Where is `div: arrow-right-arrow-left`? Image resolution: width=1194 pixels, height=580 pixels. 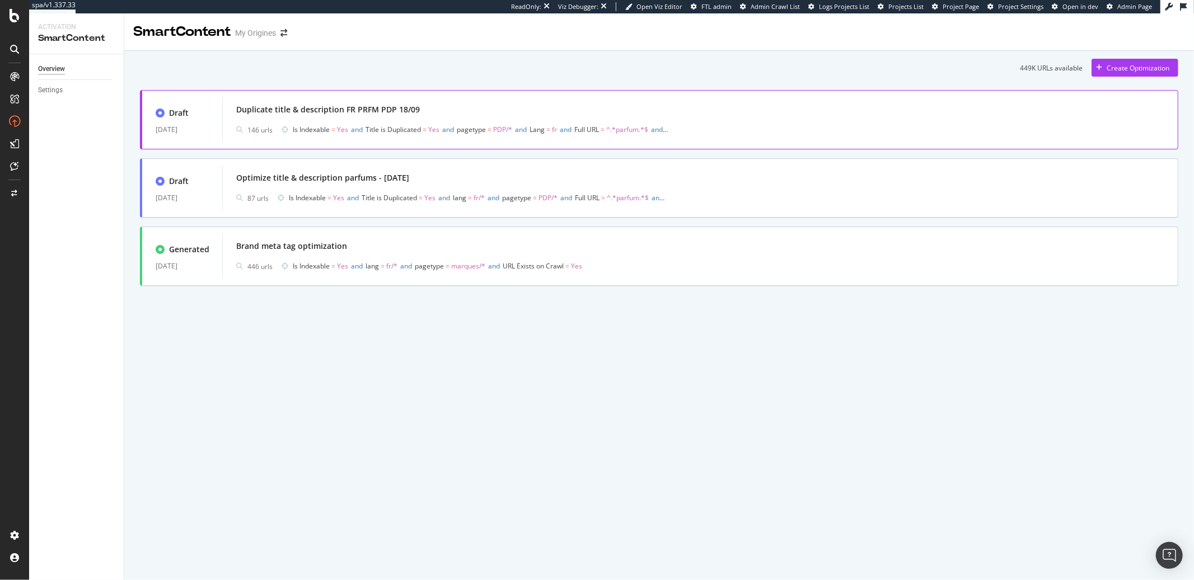
div: arrow-right-arrow-left is located at coordinates (284, 33).